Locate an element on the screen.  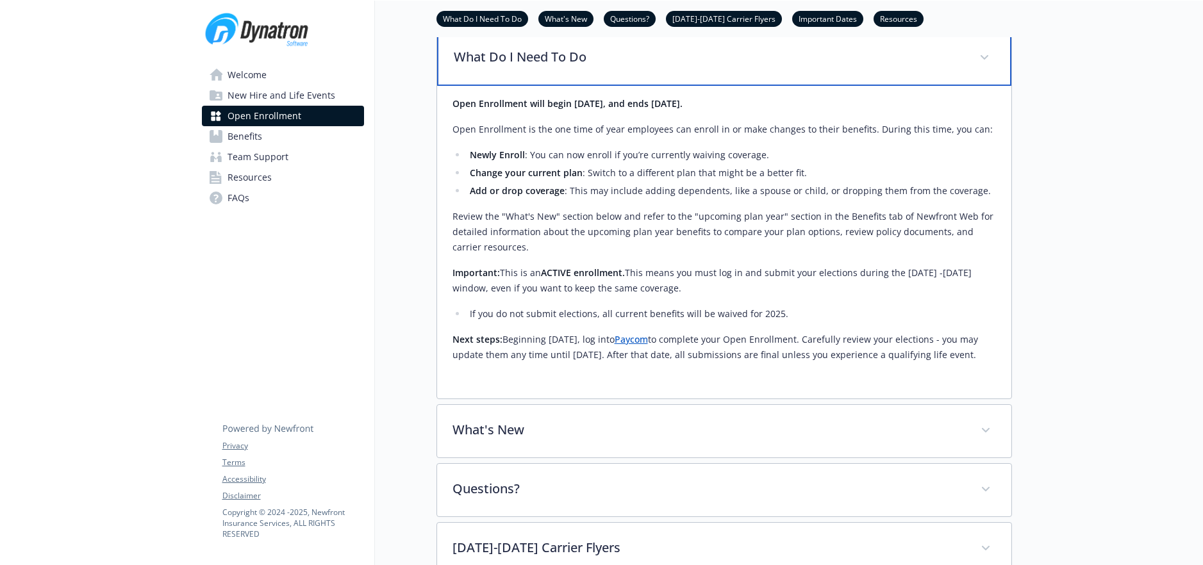
li: : Switch to a different plan that might be a better fit. is located at coordinates (731, 173).